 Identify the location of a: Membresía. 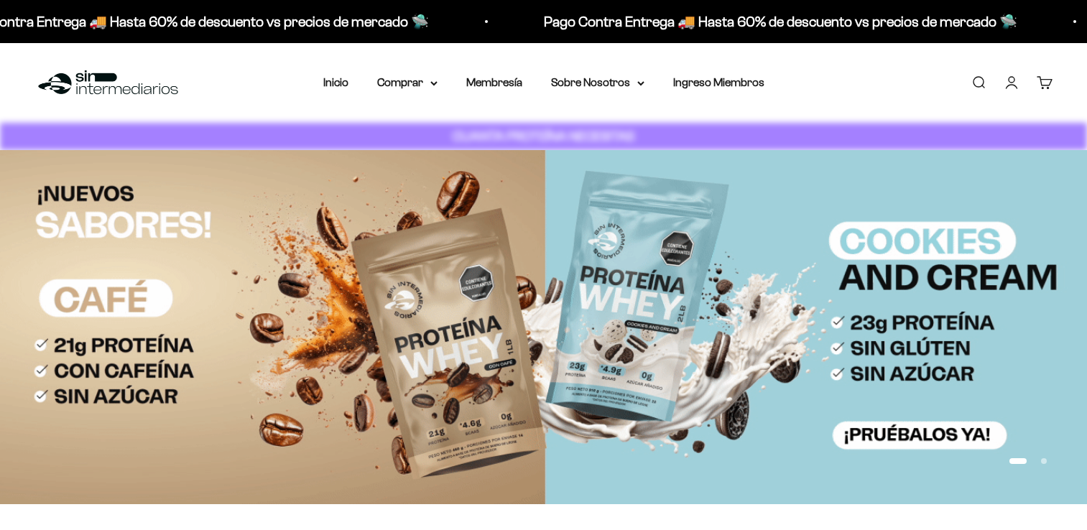
(494, 82).